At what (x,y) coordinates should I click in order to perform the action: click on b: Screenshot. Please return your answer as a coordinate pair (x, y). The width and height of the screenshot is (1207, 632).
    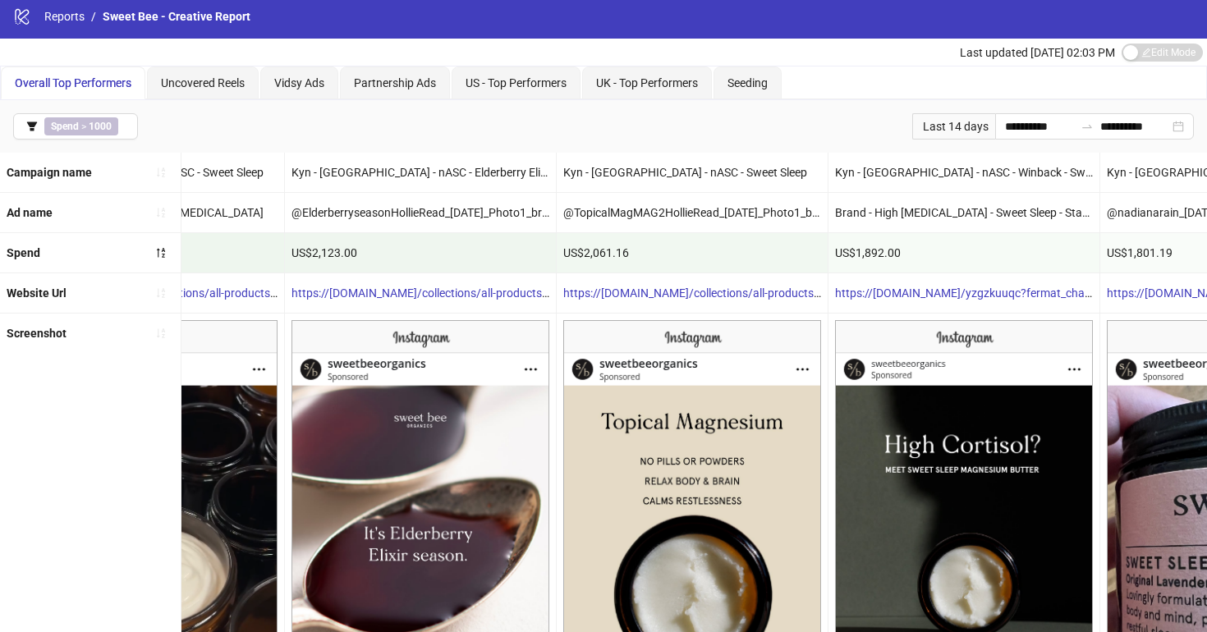
    Looking at the image, I should click on (36, 333).